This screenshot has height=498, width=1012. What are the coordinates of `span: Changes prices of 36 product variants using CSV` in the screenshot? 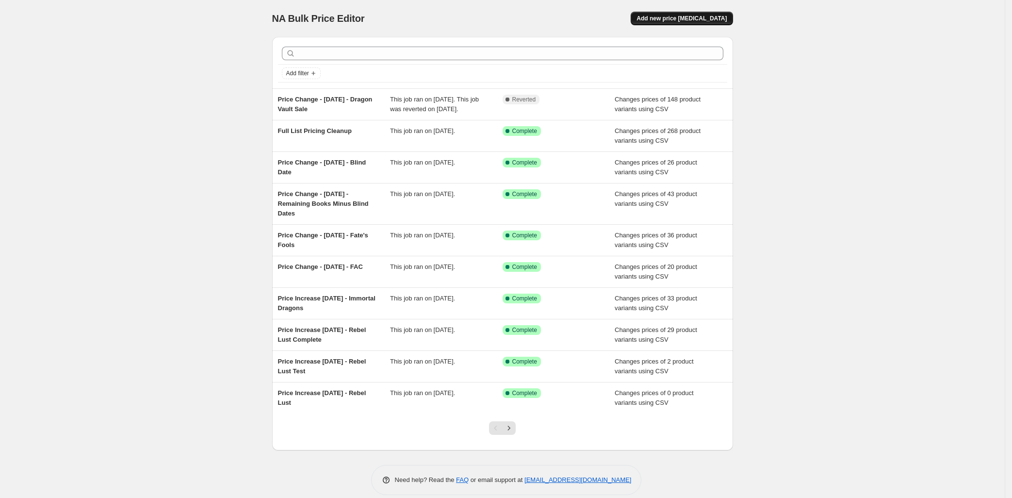 It's located at (656, 240).